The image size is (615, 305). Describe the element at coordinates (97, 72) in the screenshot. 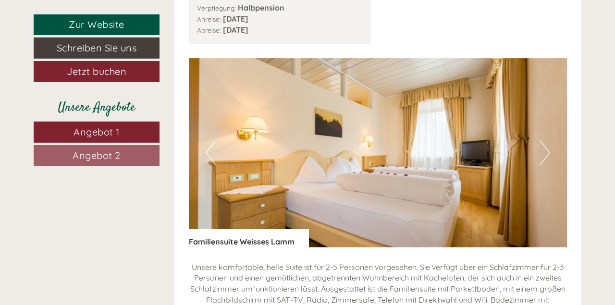

I see `a: Jetzt buchen` at that location.